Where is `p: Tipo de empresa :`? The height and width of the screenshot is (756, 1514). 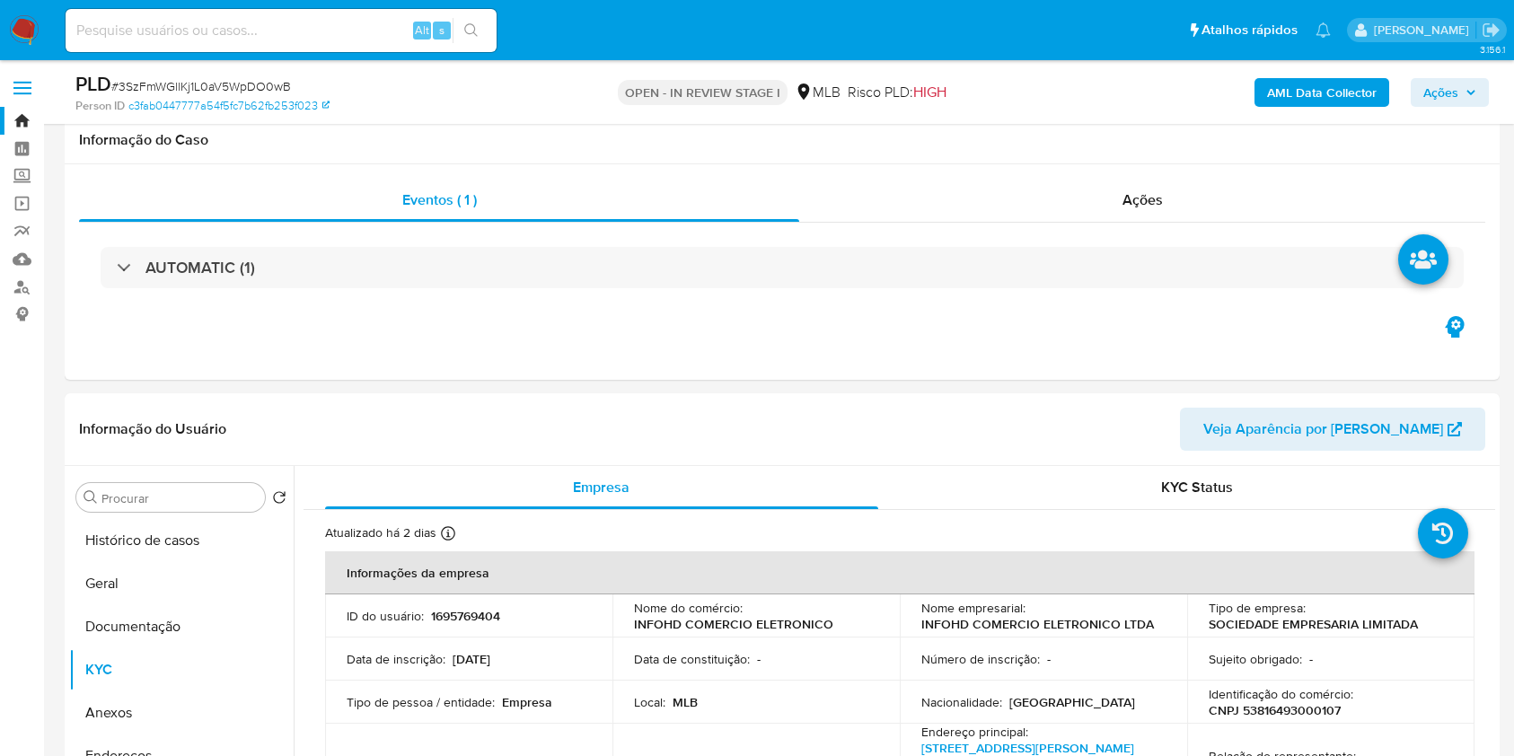 p: Tipo de empresa : is located at coordinates (1257, 608).